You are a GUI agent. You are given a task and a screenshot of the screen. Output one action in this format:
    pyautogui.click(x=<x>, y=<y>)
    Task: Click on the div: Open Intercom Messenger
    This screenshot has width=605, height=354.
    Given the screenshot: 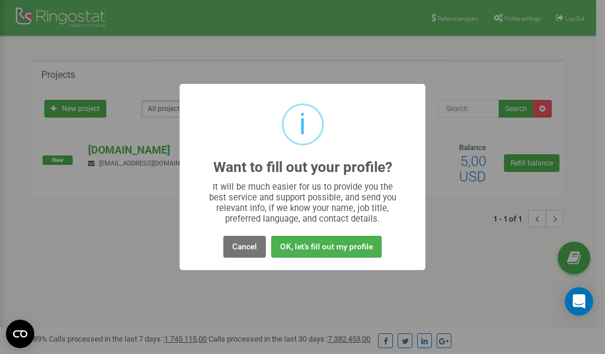 What is the action you would take?
    pyautogui.click(x=579, y=301)
    